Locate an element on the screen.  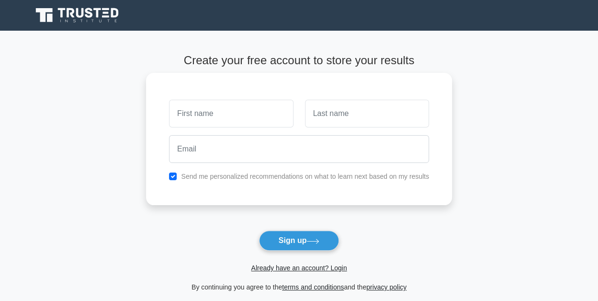
h4: Create your free account to store your results is located at coordinates (299, 60).